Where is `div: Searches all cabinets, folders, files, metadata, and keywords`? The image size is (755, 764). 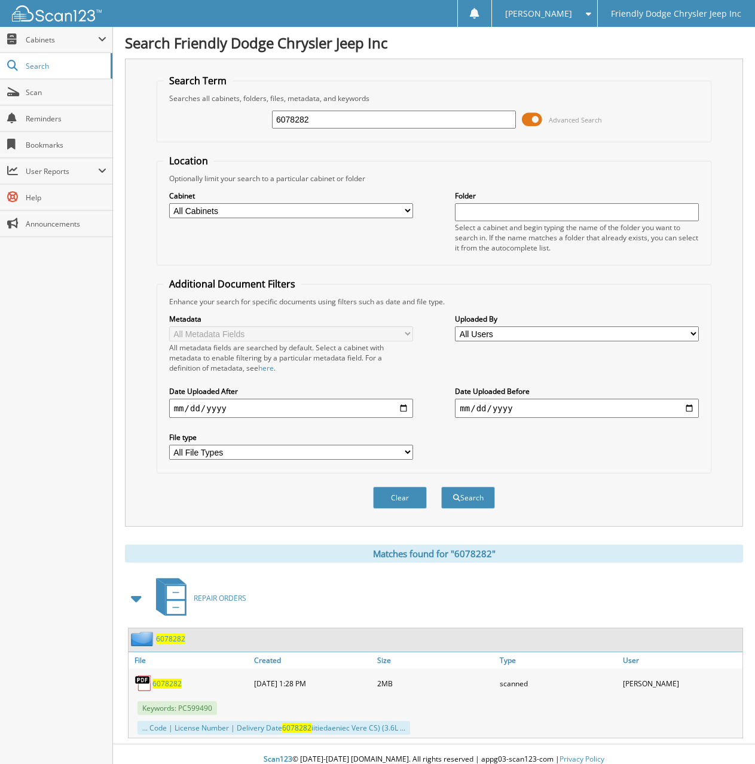 div: Searches all cabinets, folders, files, metadata, and keywords is located at coordinates (434, 98).